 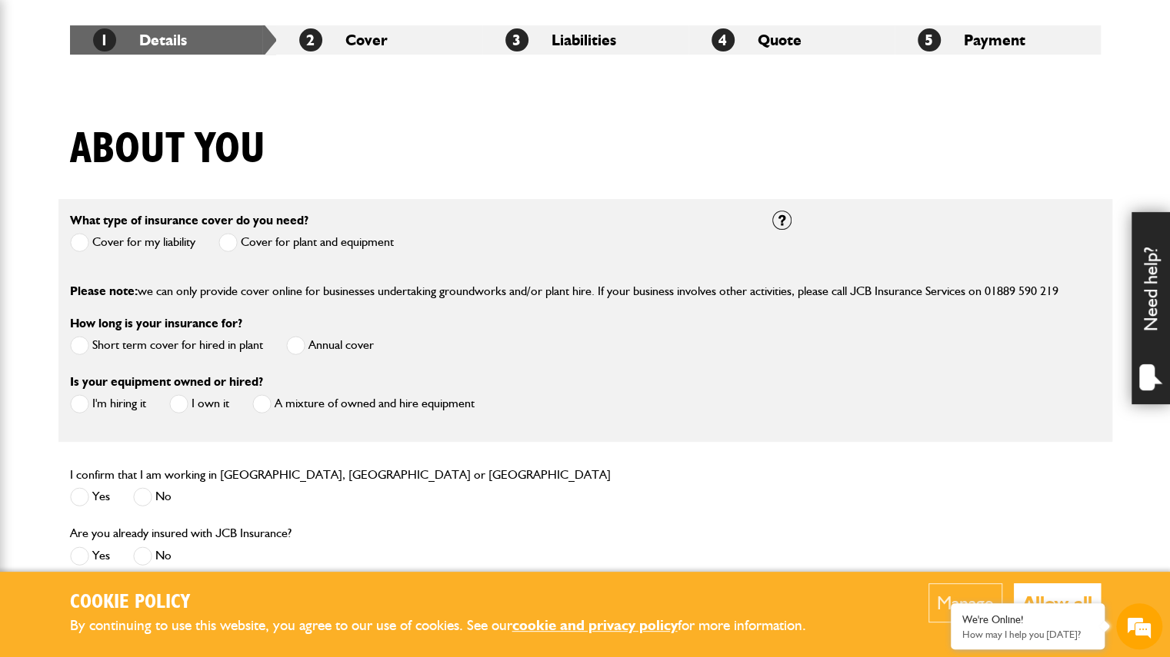 I want to click on h2: Cookie Policy, so click(x=451, y=603).